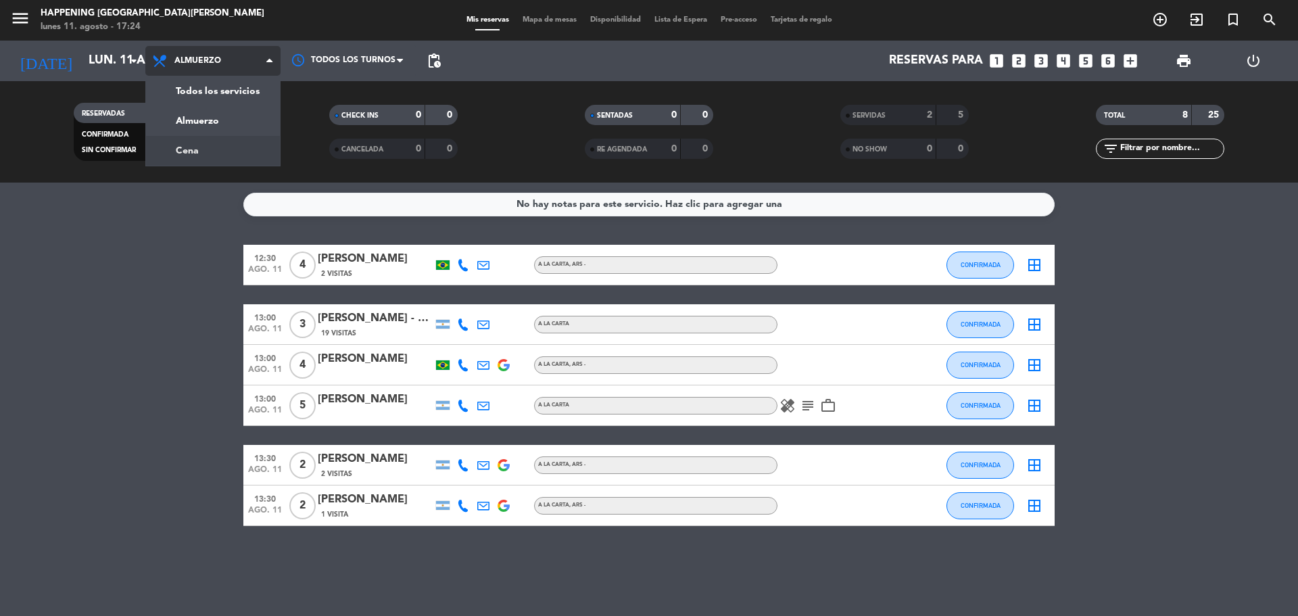  I want to click on span: 19 Visitas, so click(339, 333).